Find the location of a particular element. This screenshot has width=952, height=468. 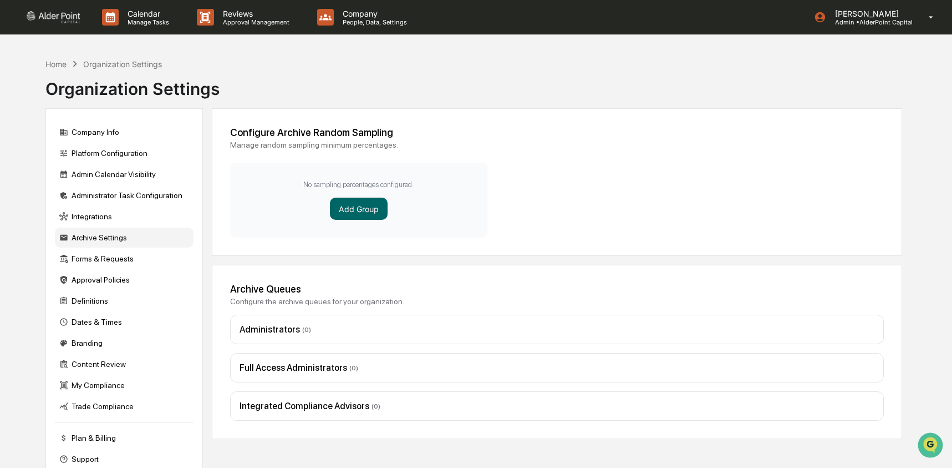

p: Manage Tasks is located at coordinates (146, 22).